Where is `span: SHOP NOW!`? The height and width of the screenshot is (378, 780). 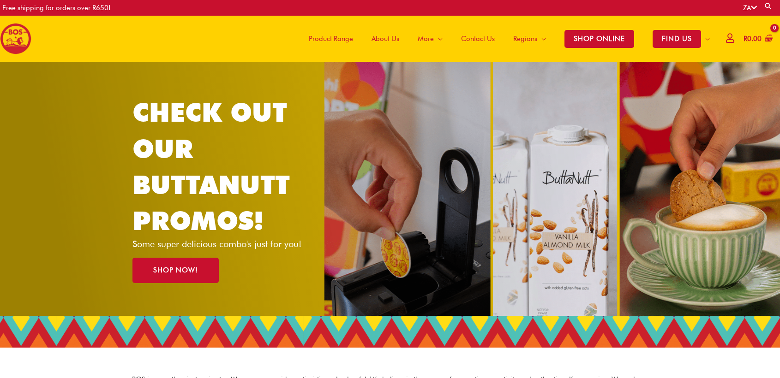
span: SHOP NOW! is located at coordinates (175, 270).